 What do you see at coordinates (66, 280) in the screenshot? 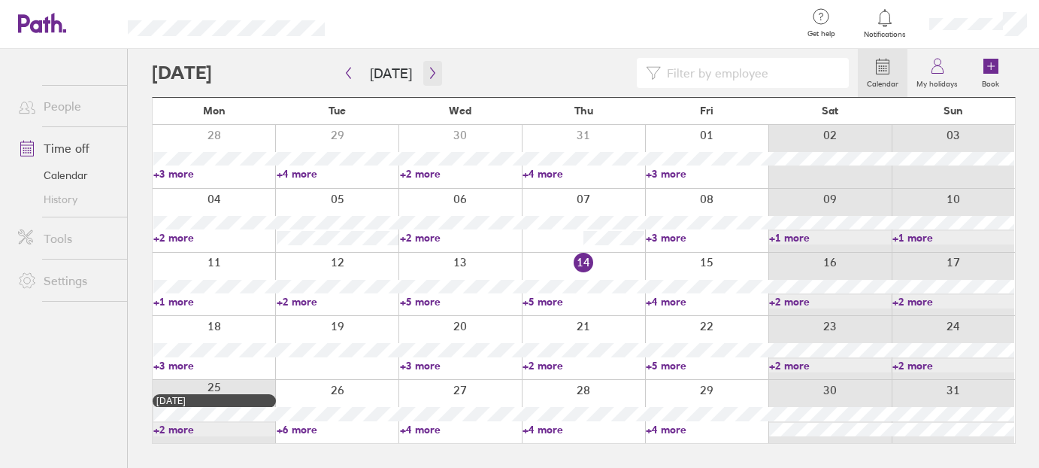
I see `a: Settings` at bounding box center [66, 280].